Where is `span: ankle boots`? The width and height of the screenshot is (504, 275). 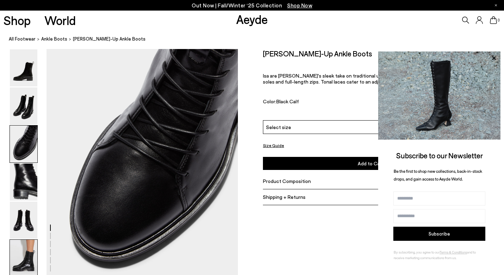 span: ankle boots is located at coordinates (54, 39).